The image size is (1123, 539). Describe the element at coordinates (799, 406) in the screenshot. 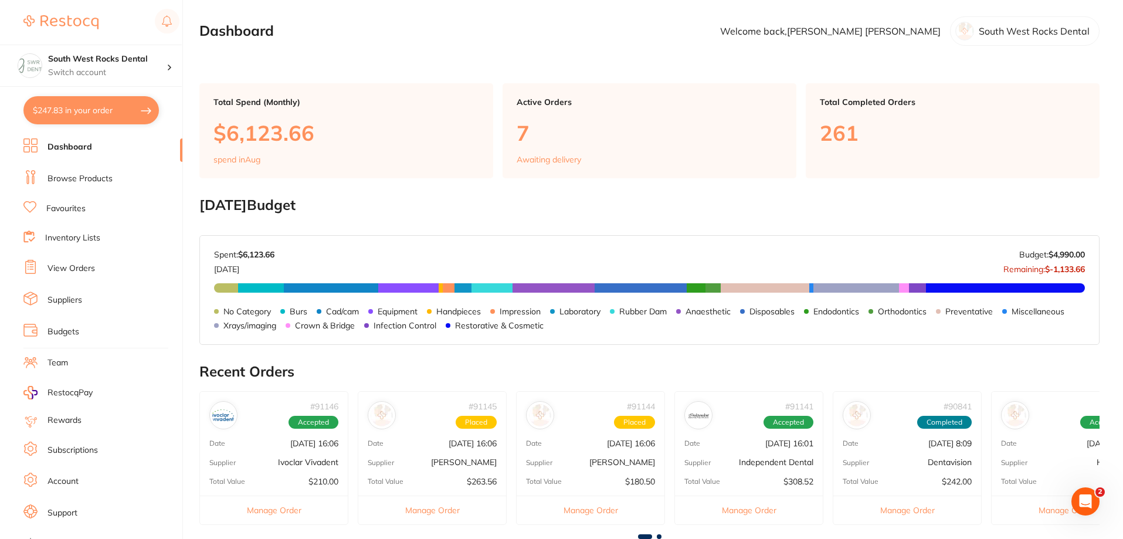

I see `p: # 91141` at that location.